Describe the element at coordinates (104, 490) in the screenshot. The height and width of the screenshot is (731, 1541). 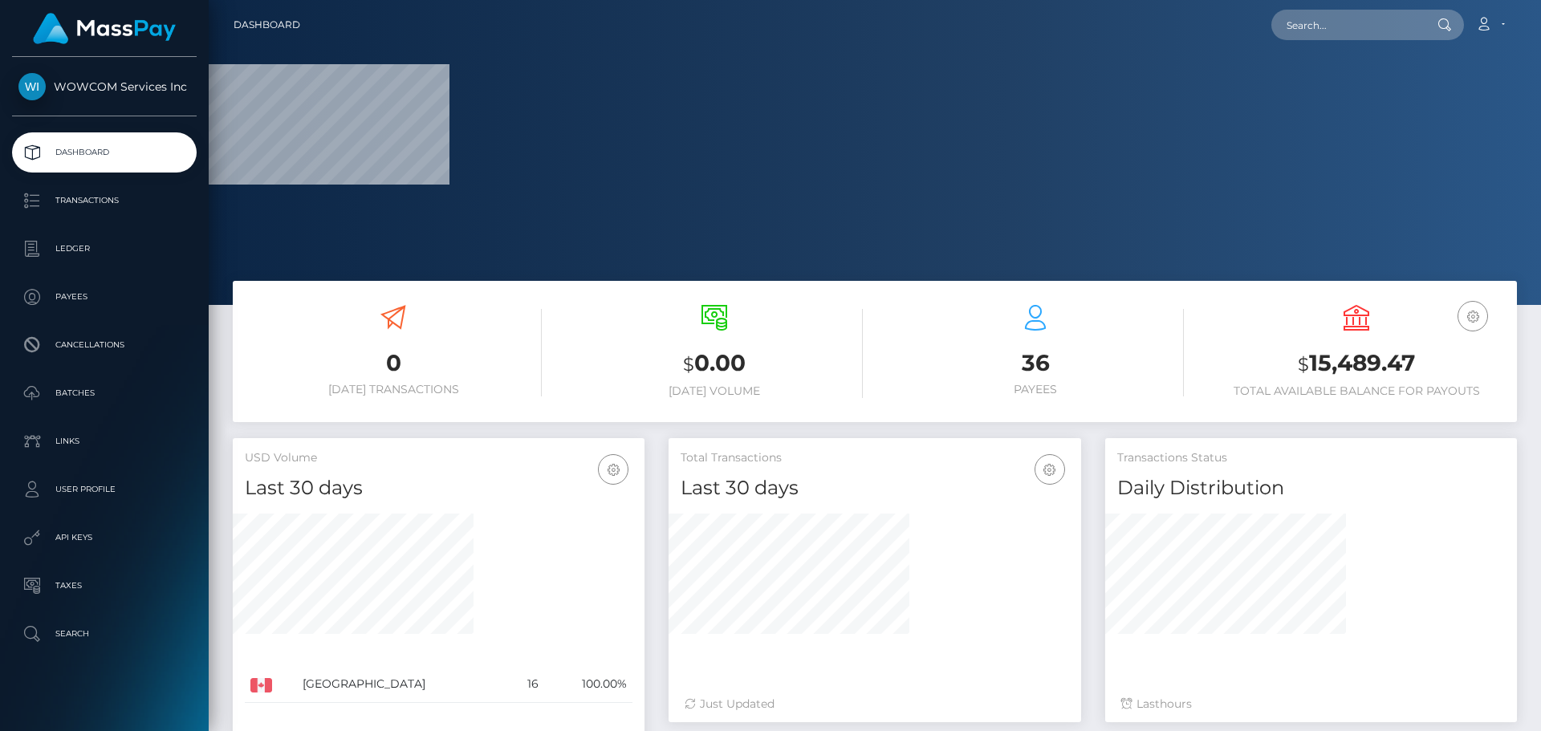
I see `p: User Profile` at that location.